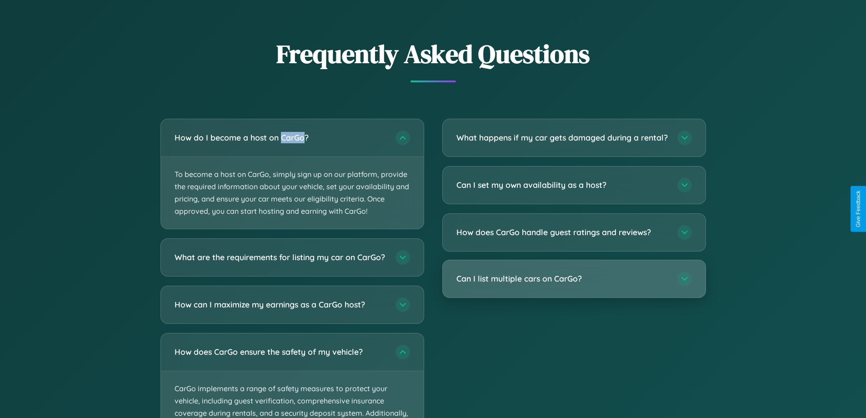 The width and height of the screenshot is (866, 418). I want to click on div: Give Feedback, so click(858, 209).